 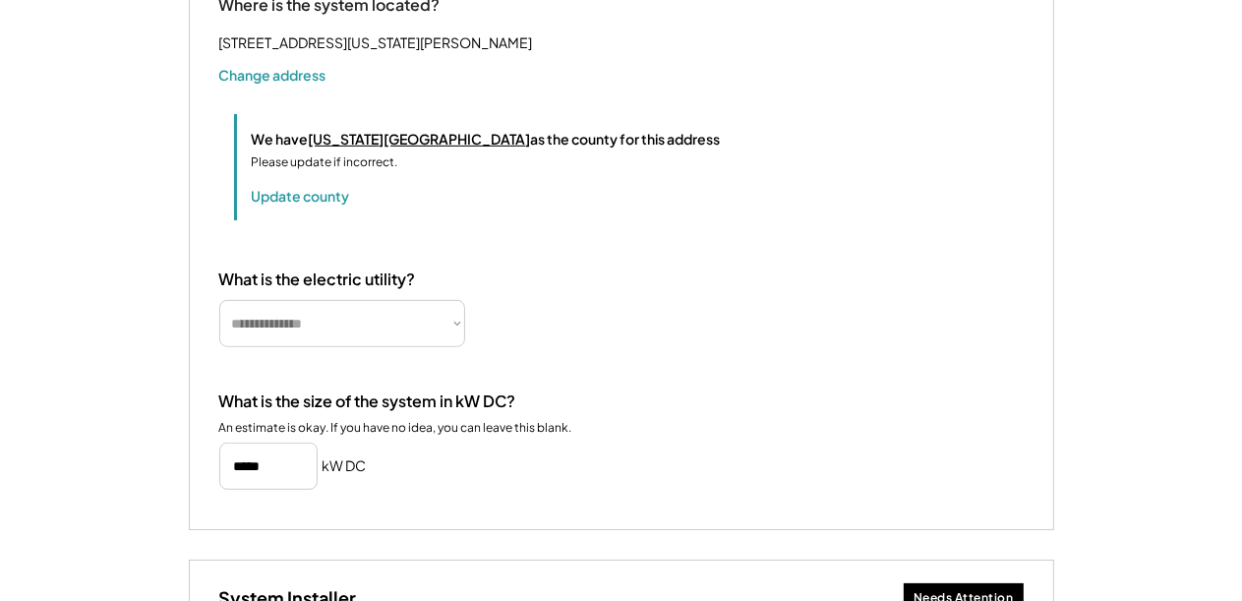 What do you see at coordinates (325, 162) in the screenshot?
I see `div: Please update if incorrect.` at bounding box center [325, 162].